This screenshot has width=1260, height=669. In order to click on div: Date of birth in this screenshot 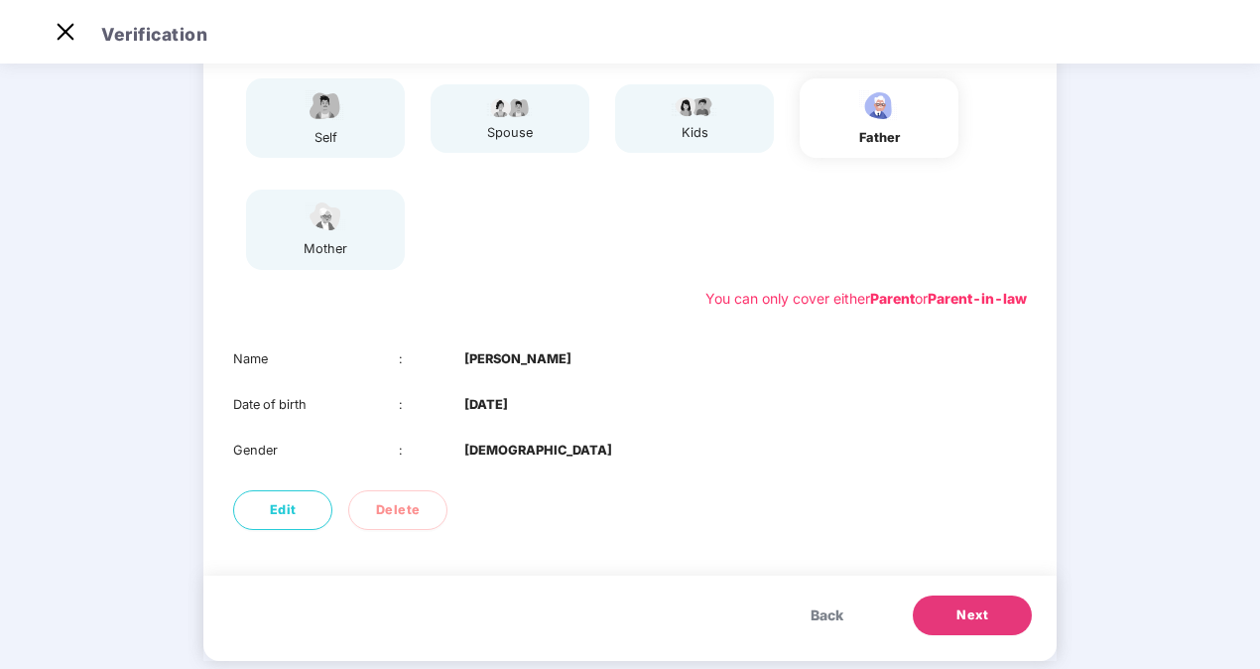, I will do `click(316, 405)`.